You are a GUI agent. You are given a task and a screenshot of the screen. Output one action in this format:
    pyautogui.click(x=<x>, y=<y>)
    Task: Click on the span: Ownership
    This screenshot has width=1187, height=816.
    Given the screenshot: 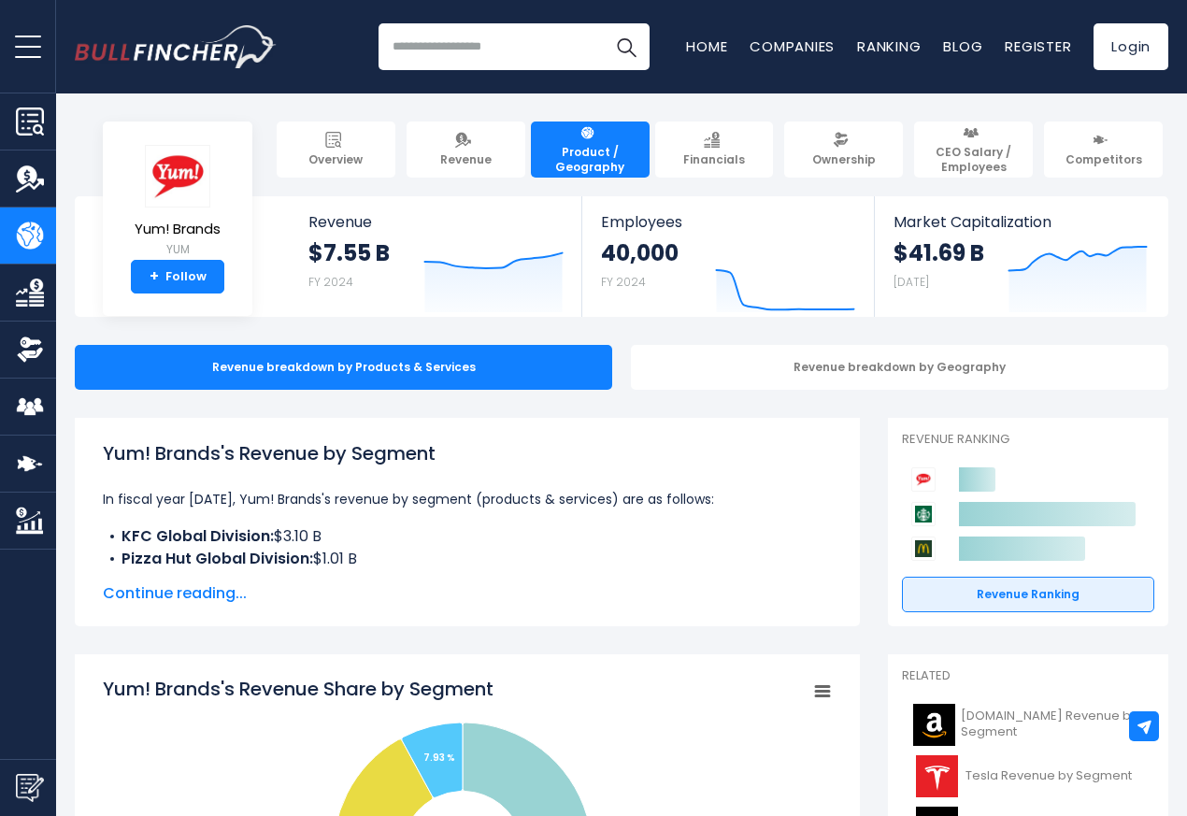 What is the action you would take?
    pyautogui.click(x=844, y=160)
    